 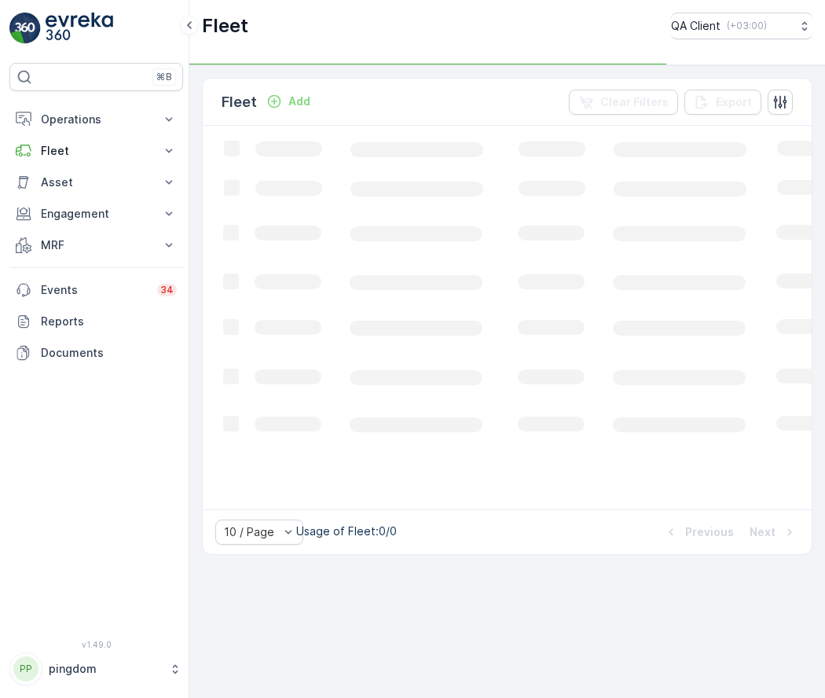 I want to click on button: Fleet, so click(x=96, y=151).